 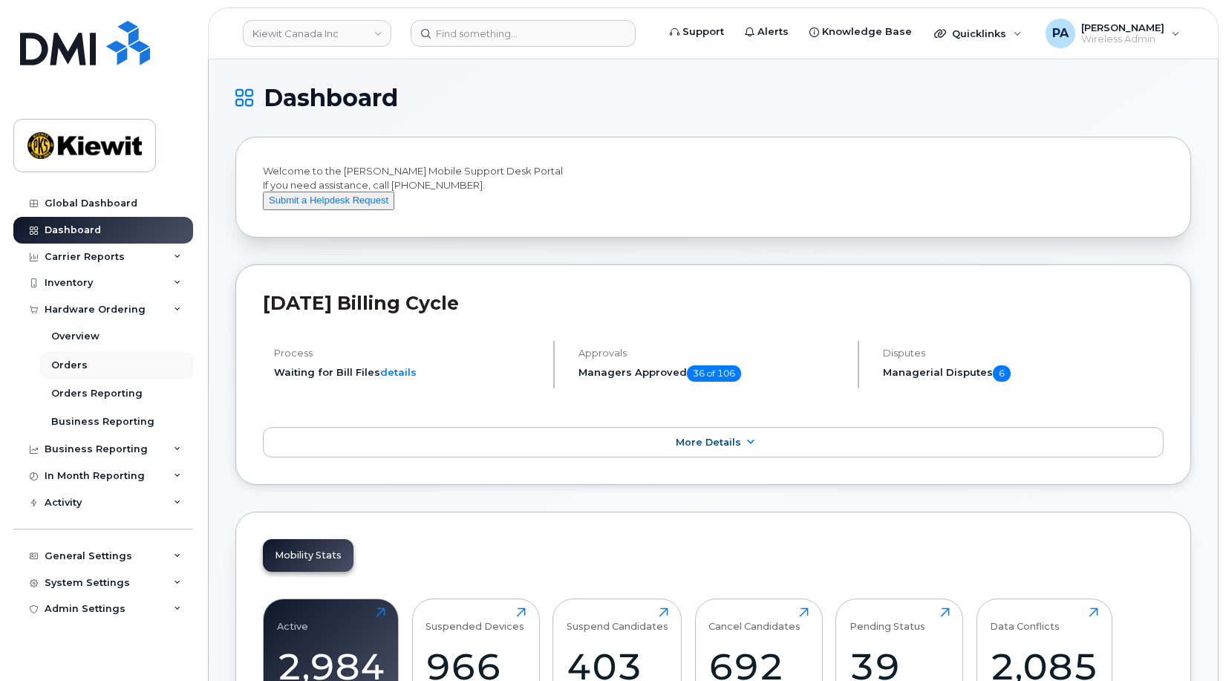 I want to click on div: Cancel Candidates, so click(x=754, y=619).